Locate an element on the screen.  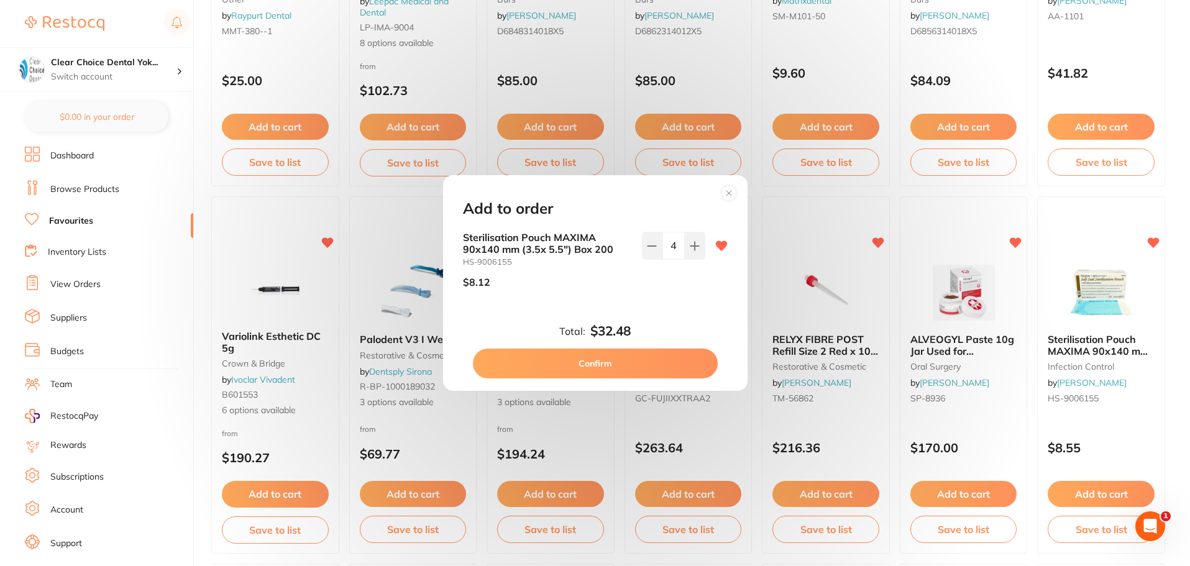
h2: Add to order is located at coordinates (508, 209).